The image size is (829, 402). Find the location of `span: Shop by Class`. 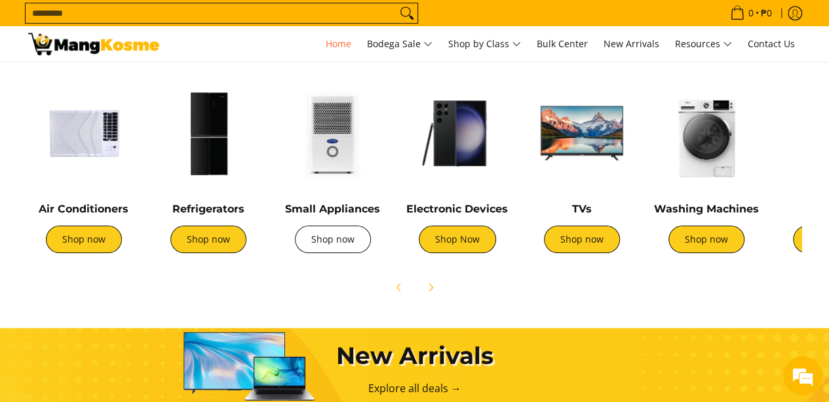

span: Shop by Class is located at coordinates (484, 44).